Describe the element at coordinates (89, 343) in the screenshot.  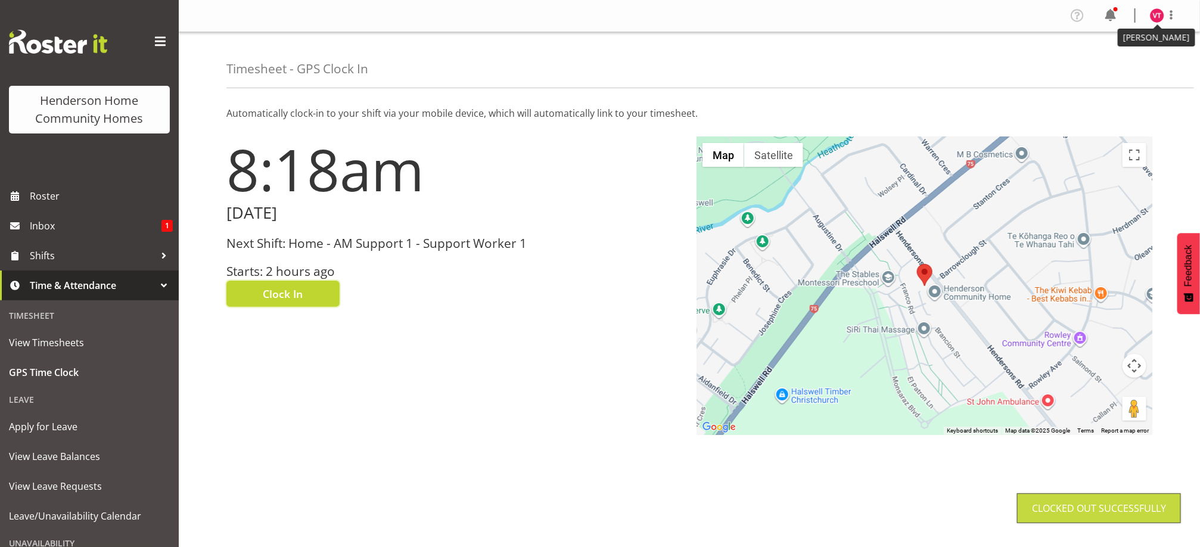
I see `a: View Timesheets` at that location.